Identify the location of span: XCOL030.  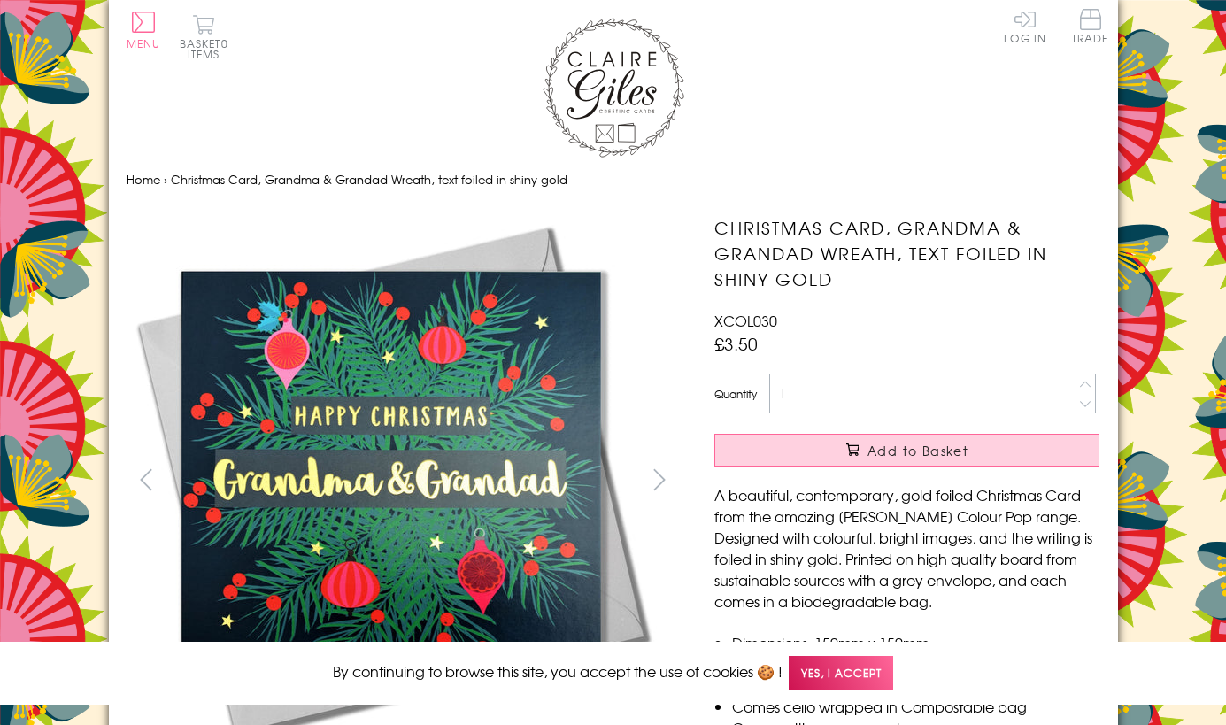
(745, 320).